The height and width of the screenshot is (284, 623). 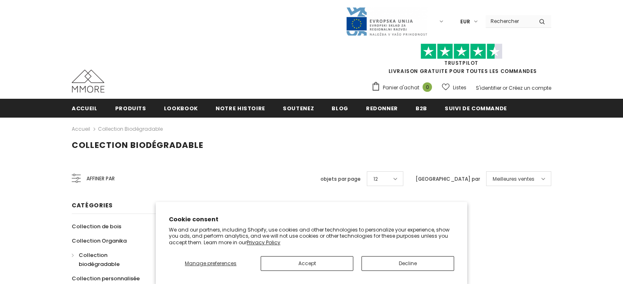 I want to click on a: Créez un compte, so click(x=530, y=88).